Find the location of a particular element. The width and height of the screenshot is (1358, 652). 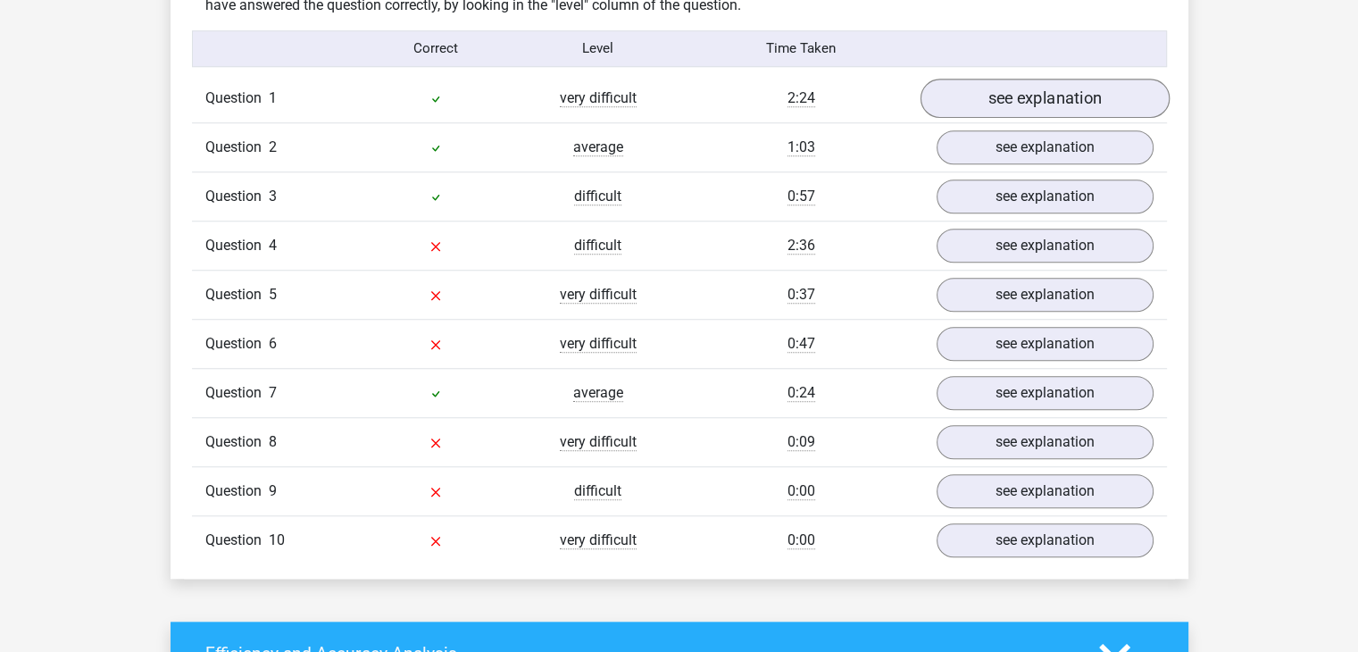

div: Level is located at coordinates (598, 48).